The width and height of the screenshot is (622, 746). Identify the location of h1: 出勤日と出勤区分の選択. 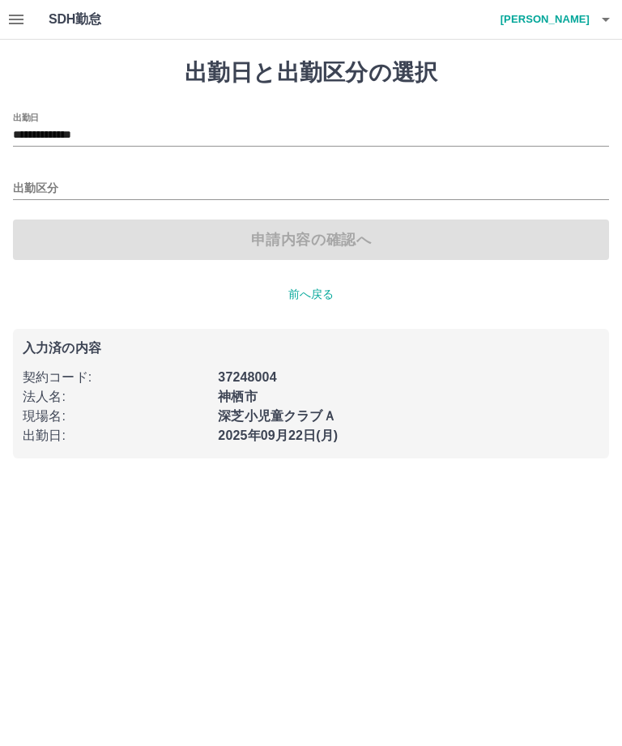
(311, 73).